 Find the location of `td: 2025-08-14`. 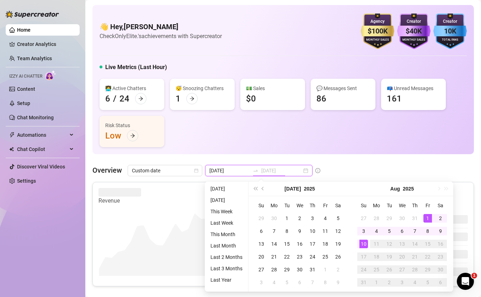

td: 2025-08-14 is located at coordinates (415, 244).